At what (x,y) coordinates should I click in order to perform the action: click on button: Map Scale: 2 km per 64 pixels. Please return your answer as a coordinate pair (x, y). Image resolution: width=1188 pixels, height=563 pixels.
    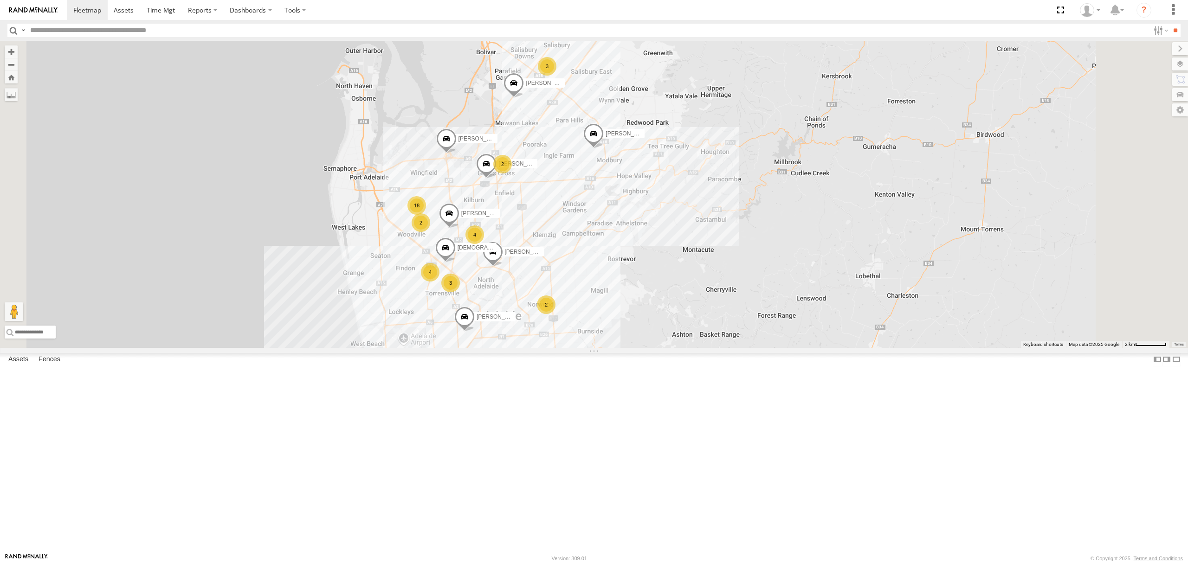
    Looking at the image, I should click on (1145, 345).